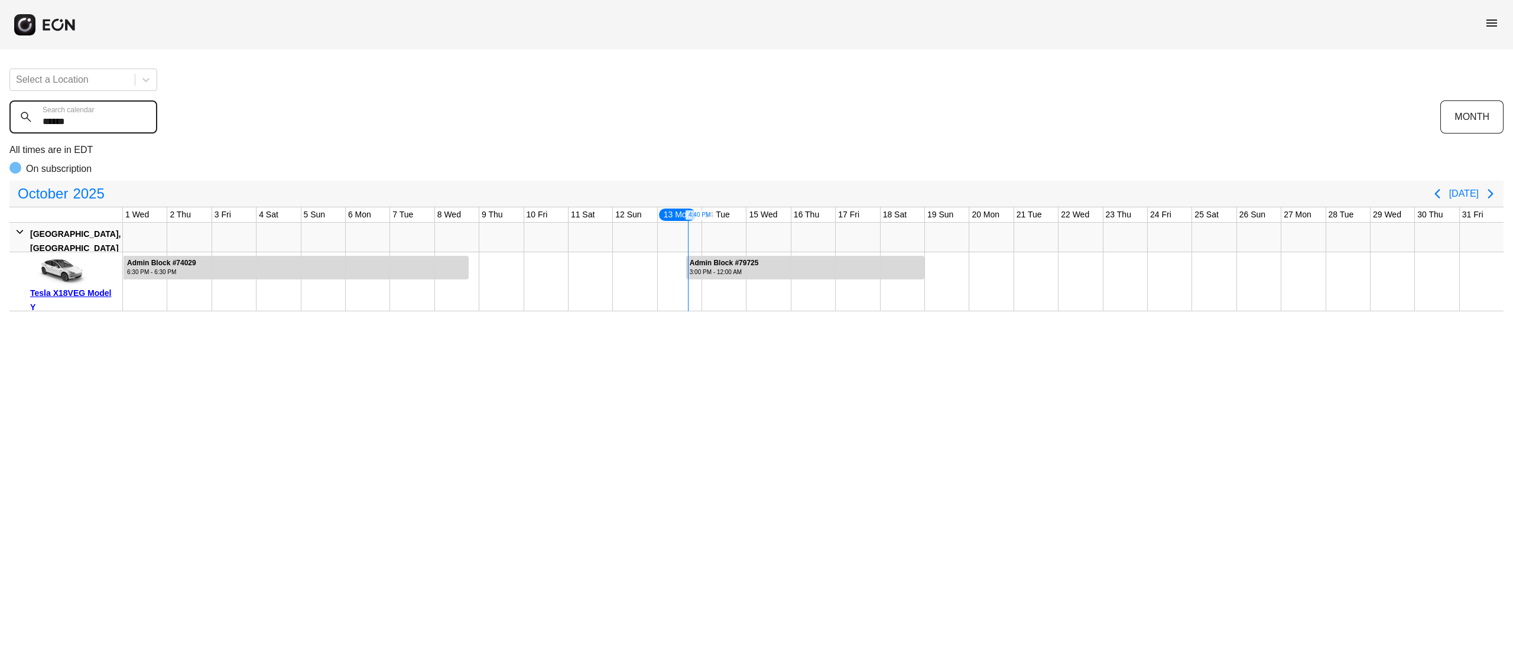 The height and width of the screenshot is (651, 1513). I want to click on div: 20 Mon, so click(985, 215).